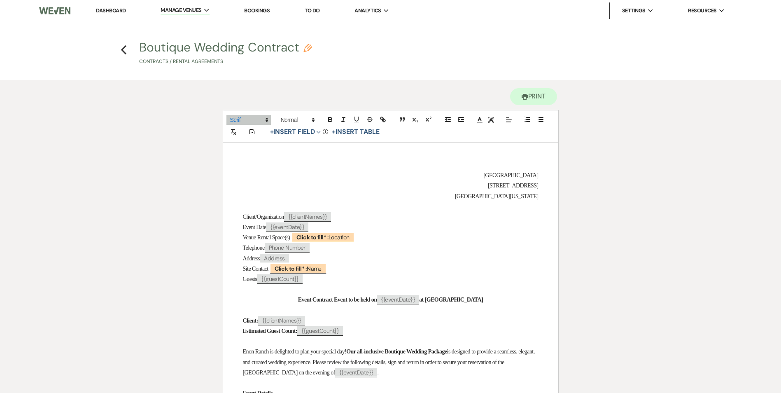 This screenshot has width=781, height=393. What do you see at coordinates (266, 237) in the screenshot?
I see `span: Venue Rental Space(s)` at bounding box center [266, 237].